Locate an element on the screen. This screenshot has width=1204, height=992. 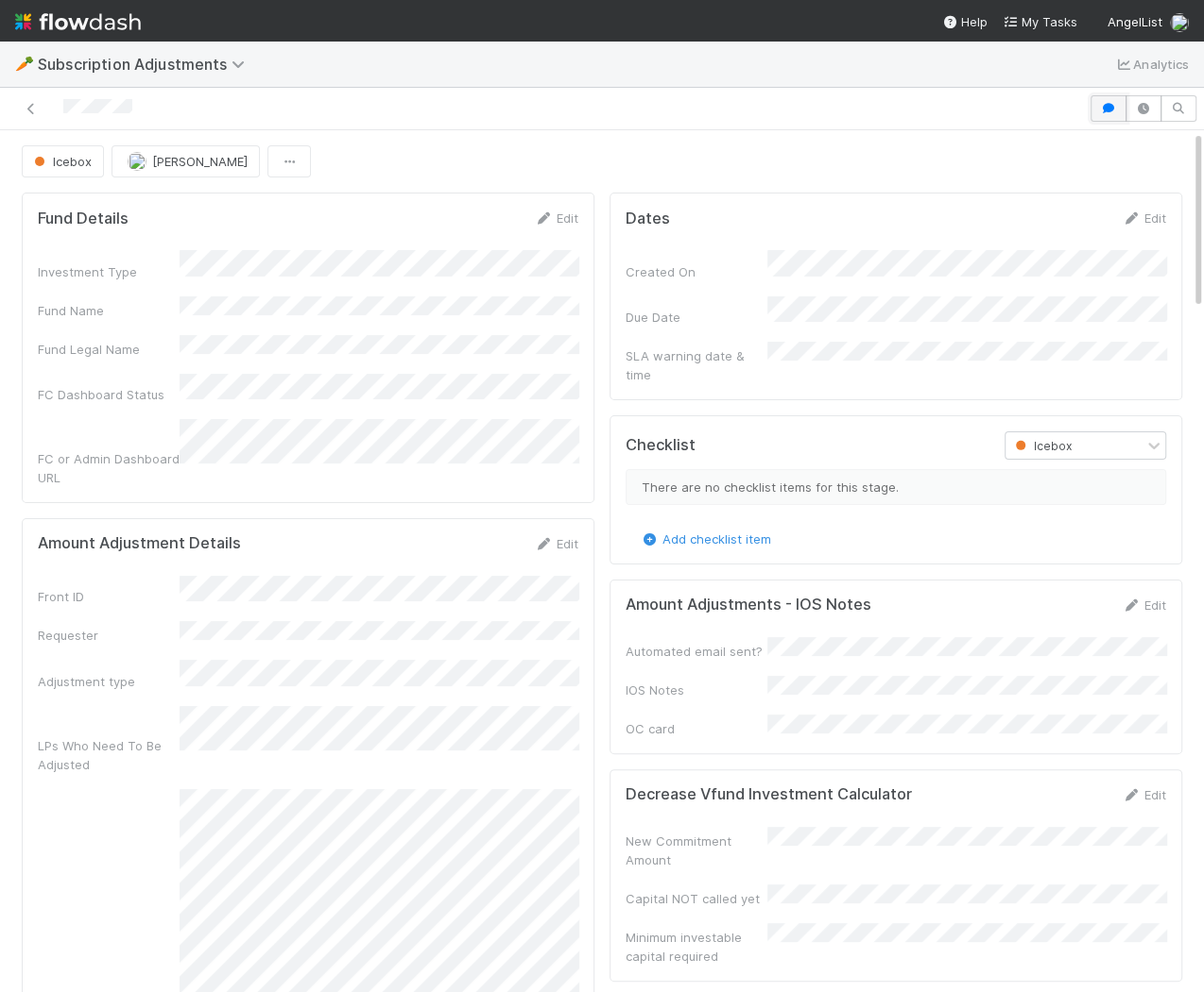
a: Analytics is located at coordinates (1150, 64).